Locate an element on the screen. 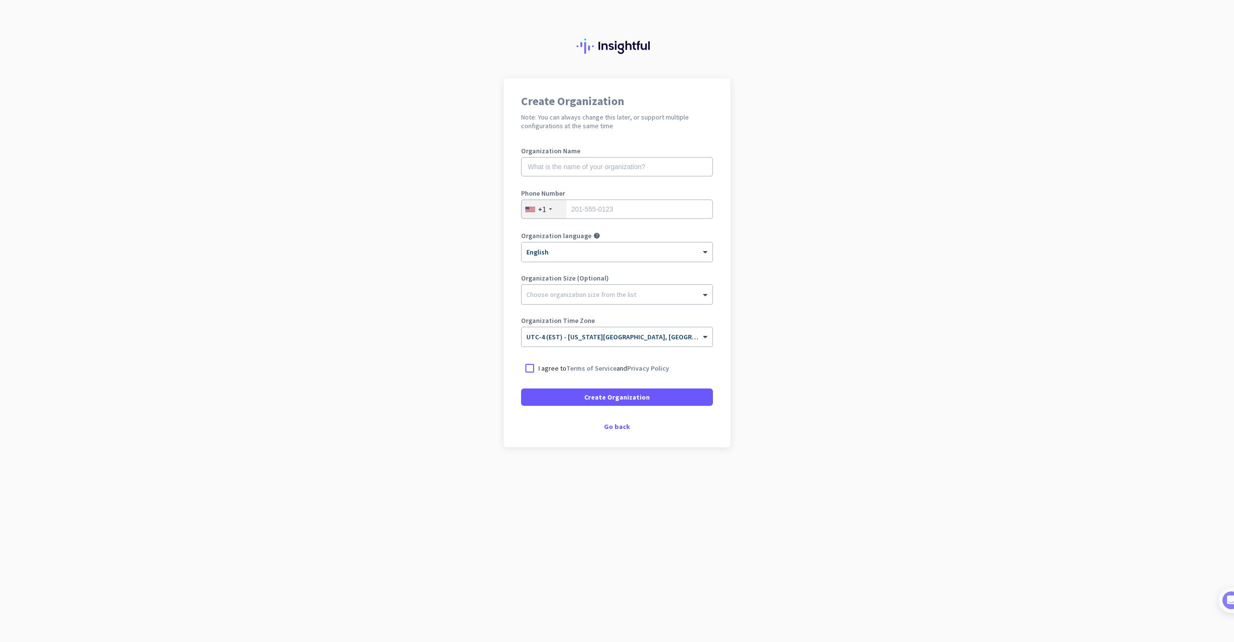 Image resolution: width=1234 pixels, height=642 pixels. div: Go back is located at coordinates (617, 426).